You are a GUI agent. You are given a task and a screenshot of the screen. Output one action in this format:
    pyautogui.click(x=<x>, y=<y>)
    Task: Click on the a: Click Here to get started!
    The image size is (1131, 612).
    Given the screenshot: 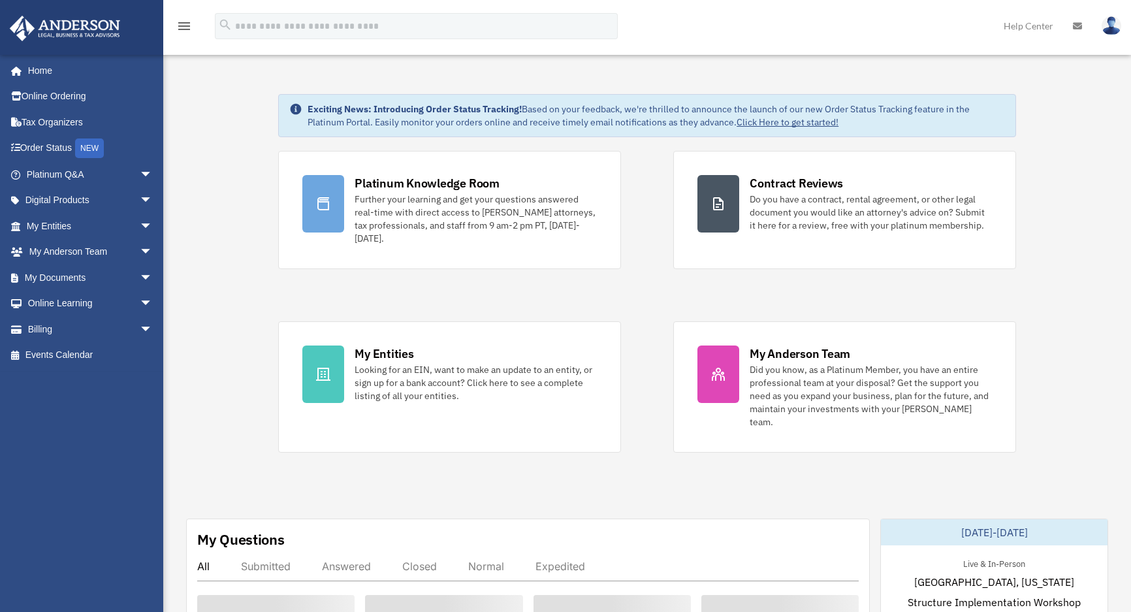 What is the action you would take?
    pyautogui.click(x=788, y=122)
    